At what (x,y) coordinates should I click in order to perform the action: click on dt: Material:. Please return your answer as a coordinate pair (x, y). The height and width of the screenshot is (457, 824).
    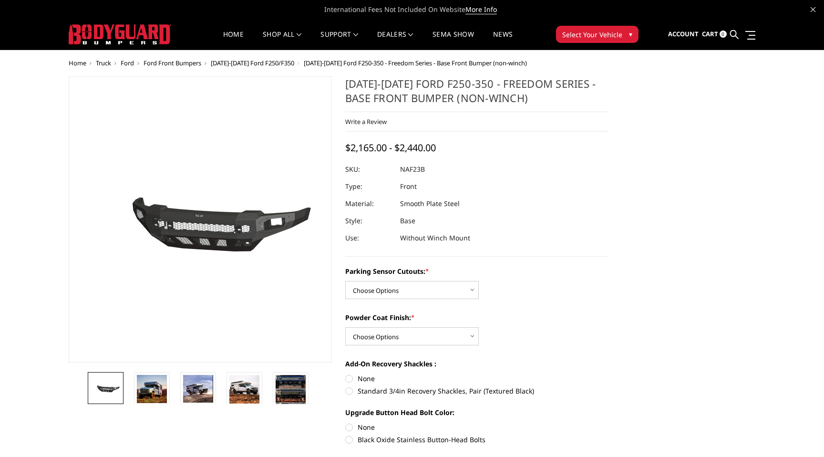
    Looking at the image, I should click on (369, 203).